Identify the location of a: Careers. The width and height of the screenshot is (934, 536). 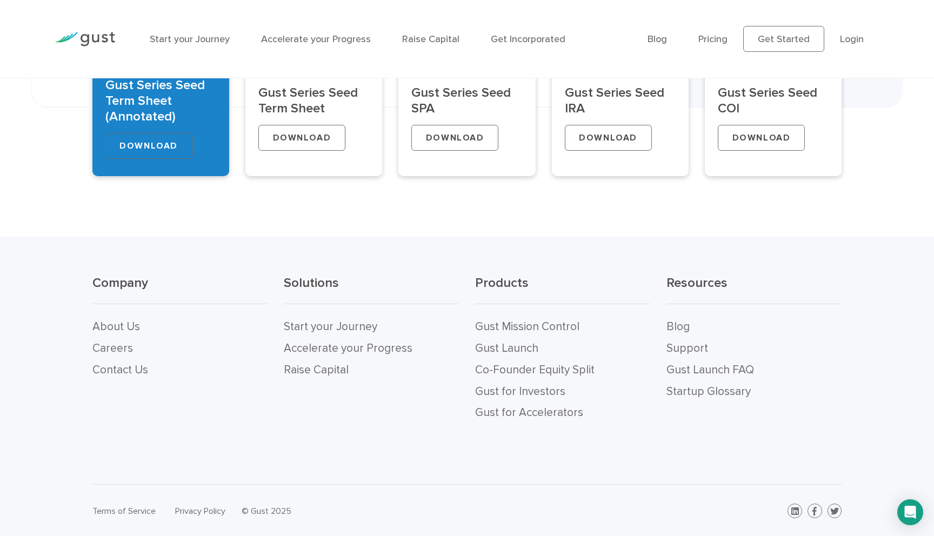
(112, 348).